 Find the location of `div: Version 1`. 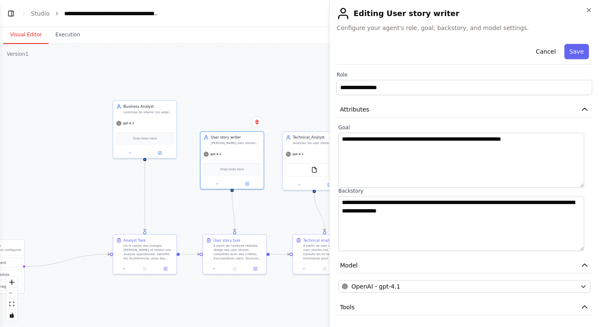

div: Version 1 is located at coordinates (18, 54).